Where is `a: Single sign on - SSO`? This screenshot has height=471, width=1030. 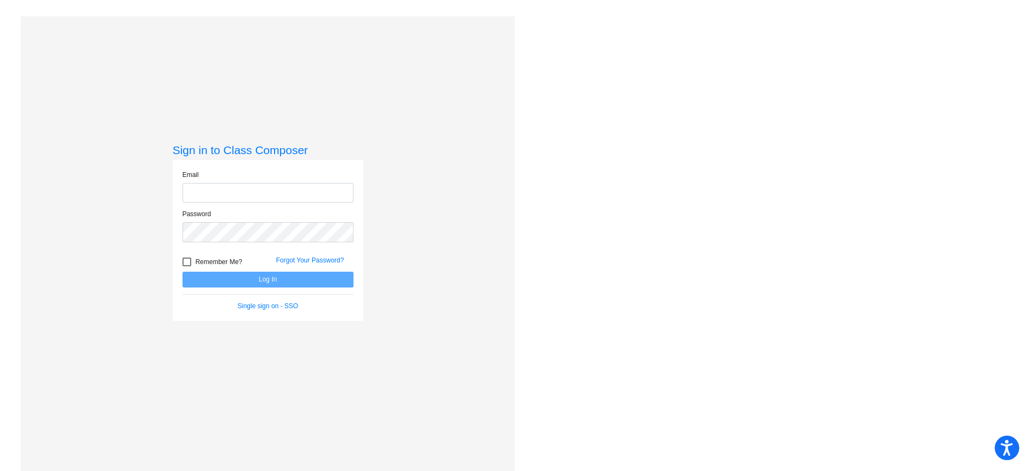 a: Single sign on - SSO is located at coordinates (267, 306).